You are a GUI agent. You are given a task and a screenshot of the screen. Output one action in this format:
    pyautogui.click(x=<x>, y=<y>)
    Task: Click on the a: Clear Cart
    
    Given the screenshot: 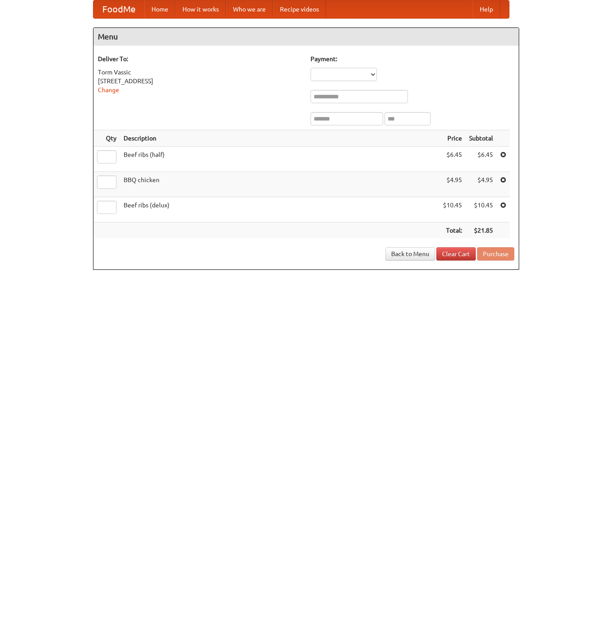 What is the action you would take?
    pyautogui.click(x=456, y=254)
    